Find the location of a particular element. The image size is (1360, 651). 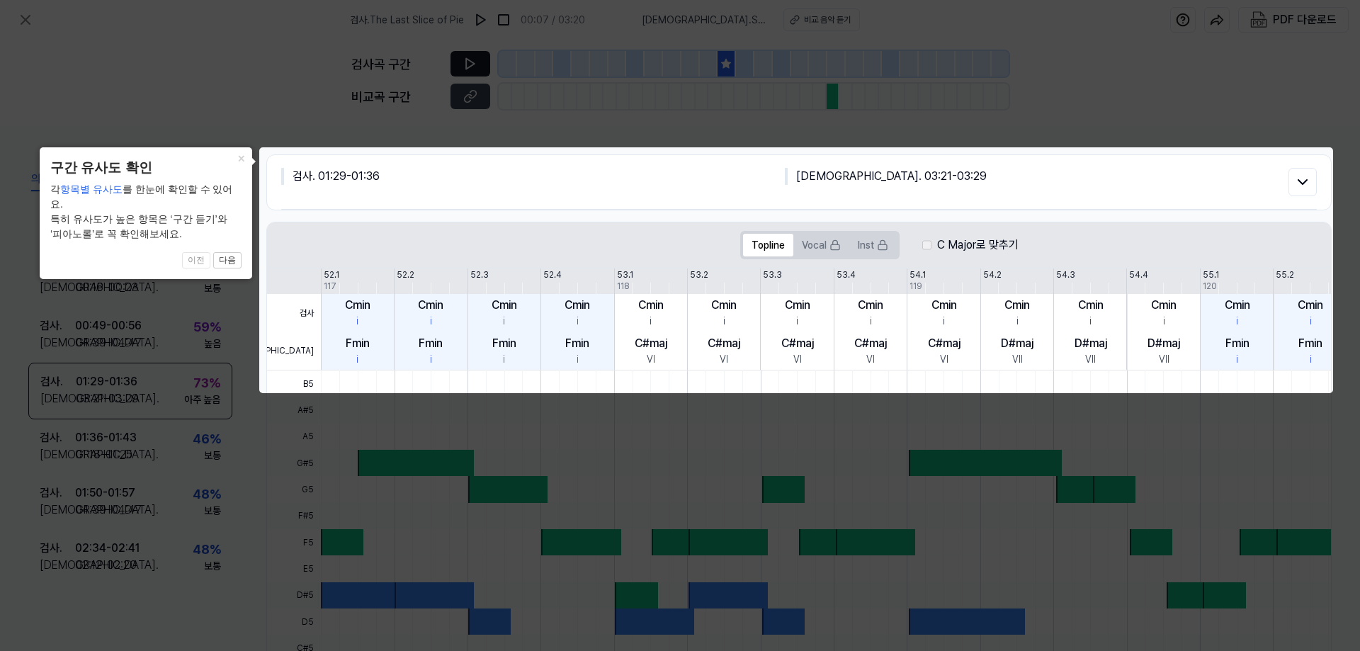

span: 항목별 유사도 is located at coordinates (91, 189).